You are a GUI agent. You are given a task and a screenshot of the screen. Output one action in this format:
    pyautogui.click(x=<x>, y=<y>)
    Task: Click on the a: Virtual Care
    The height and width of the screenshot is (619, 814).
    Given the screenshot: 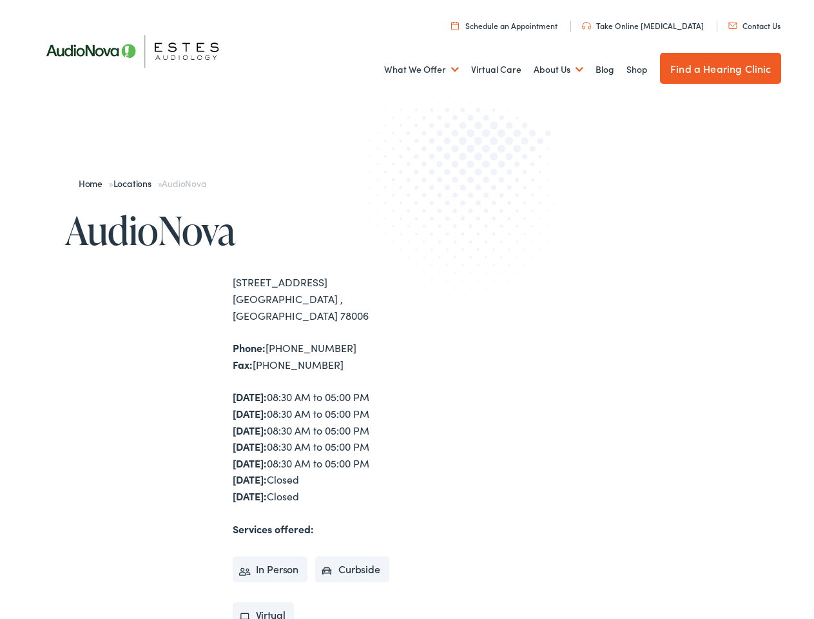 What is the action you would take?
    pyautogui.click(x=496, y=70)
    